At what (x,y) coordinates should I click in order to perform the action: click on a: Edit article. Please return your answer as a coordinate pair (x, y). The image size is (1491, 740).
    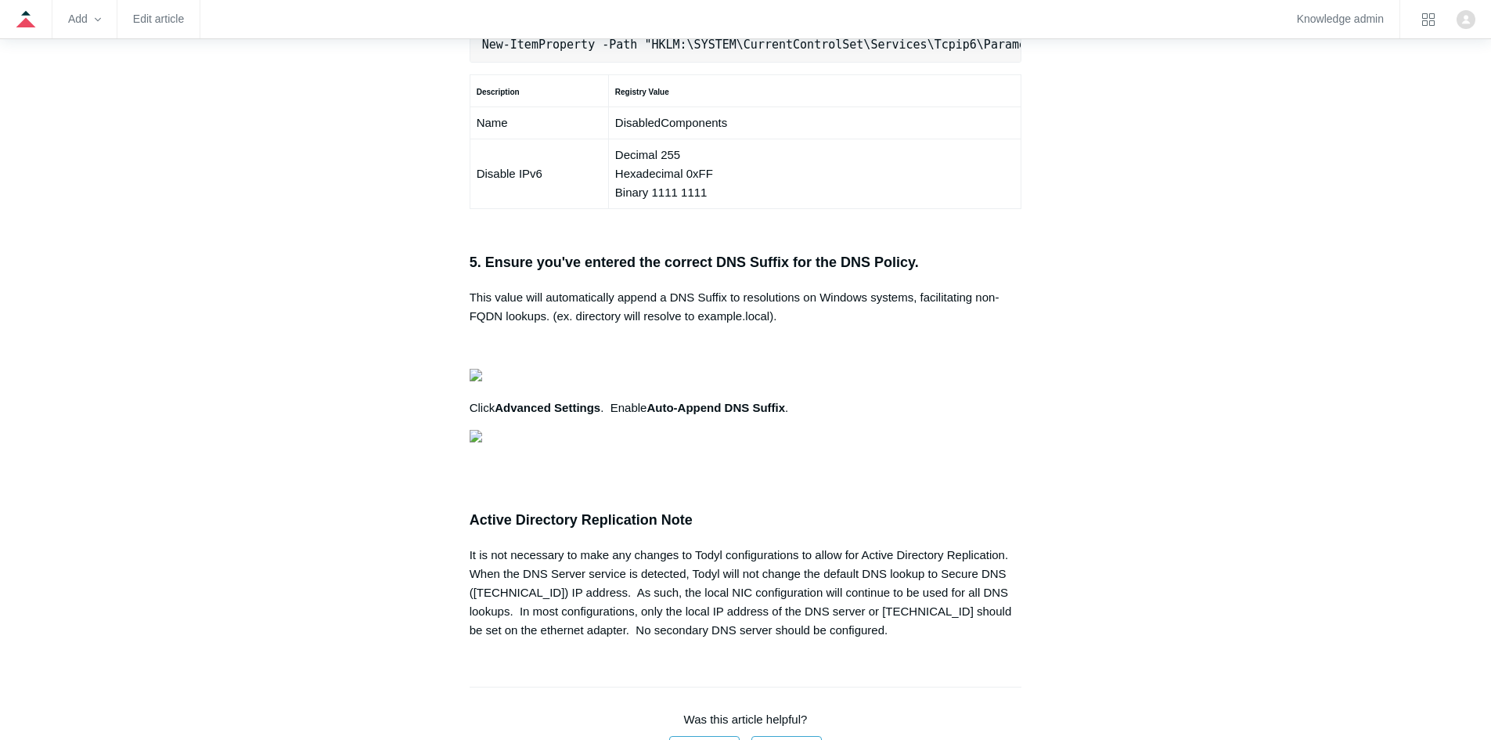
    Looking at the image, I should click on (158, 19).